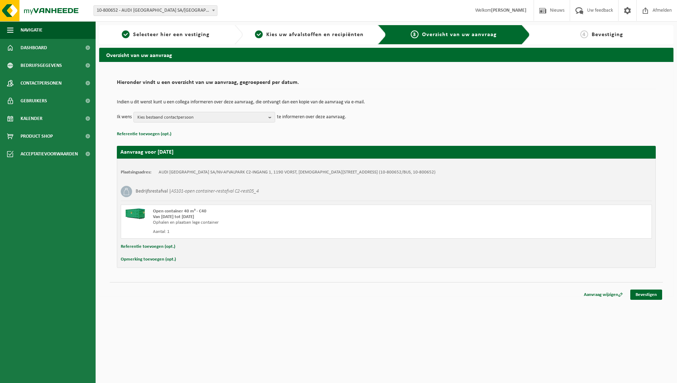 The height and width of the screenshot is (383, 677). What do you see at coordinates (646, 295) in the screenshot?
I see `a: Bevestigen` at bounding box center [646, 295].